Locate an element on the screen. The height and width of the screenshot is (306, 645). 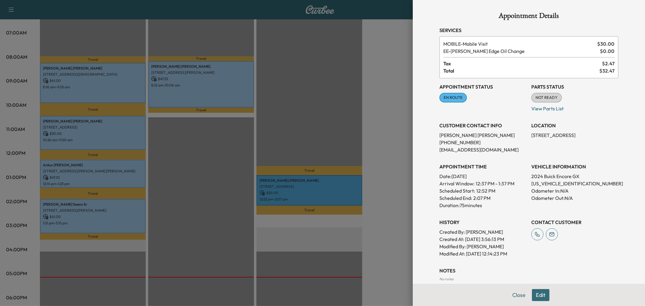
h3: CONTACT CUSTOMER is located at coordinates (575, 222).